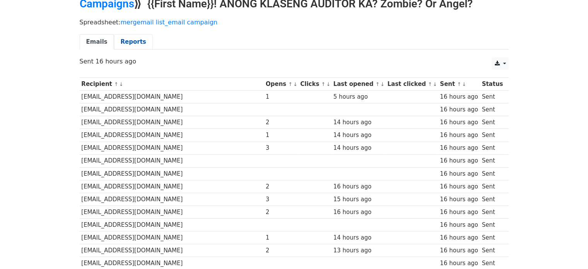 This screenshot has width=588, height=269. I want to click on th: Recipient, so click(172, 84).